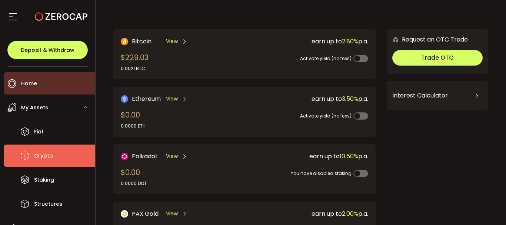 The image size is (506, 225). Describe the element at coordinates (124, 214) in the screenshot. I see `img: PAX Gold` at that location.